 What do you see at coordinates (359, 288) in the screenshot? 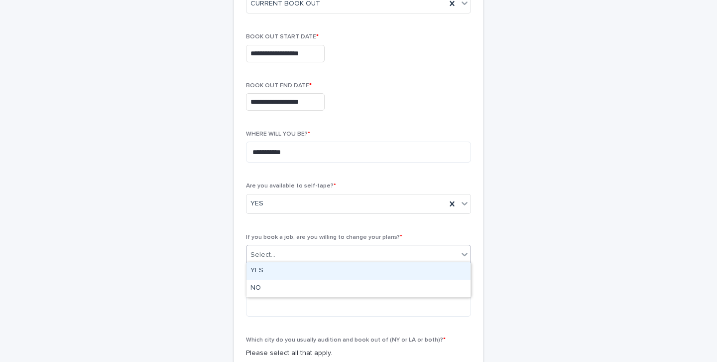
I see `div: NO` at bounding box center [359, 288].